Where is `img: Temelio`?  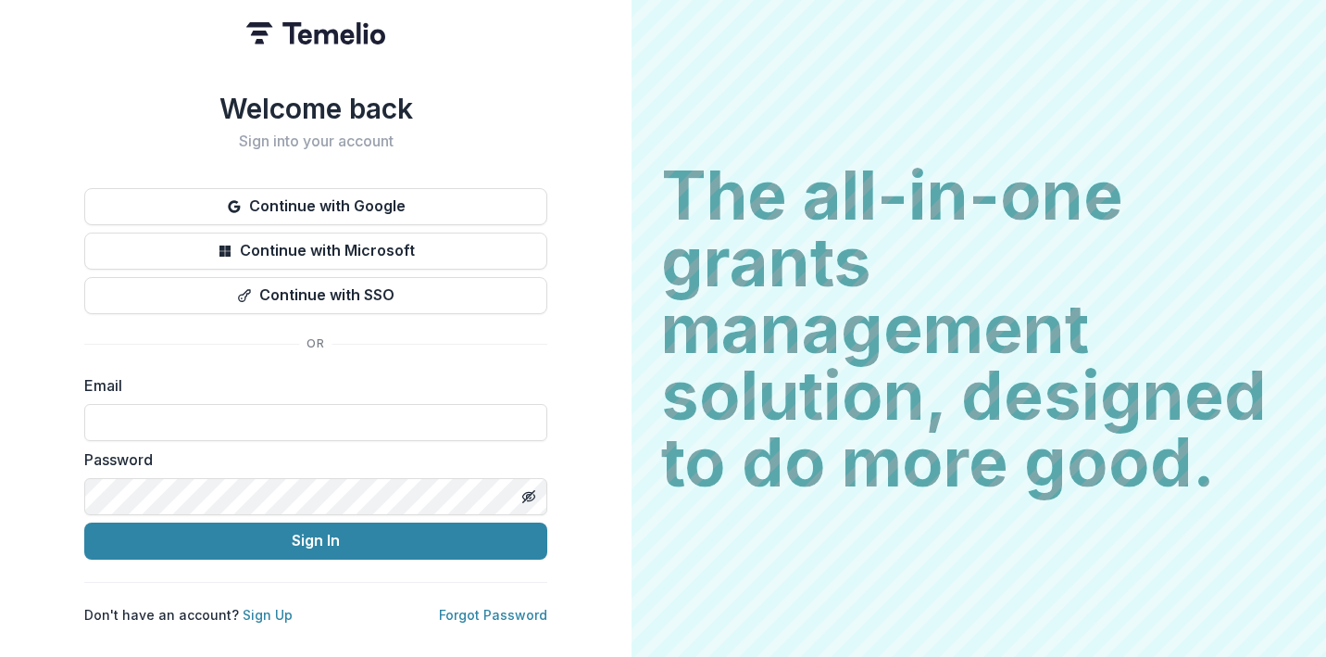 img: Temelio is located at coordinates (316, 33).